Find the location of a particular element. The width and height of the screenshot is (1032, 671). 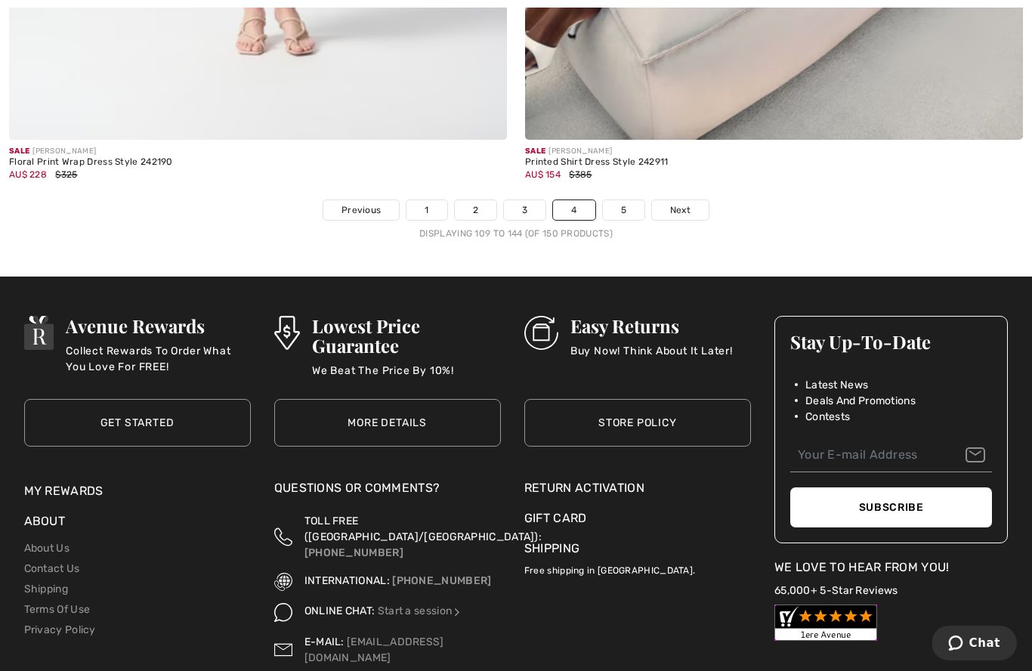

a: Contact Us is located at coordinates (52, 568).